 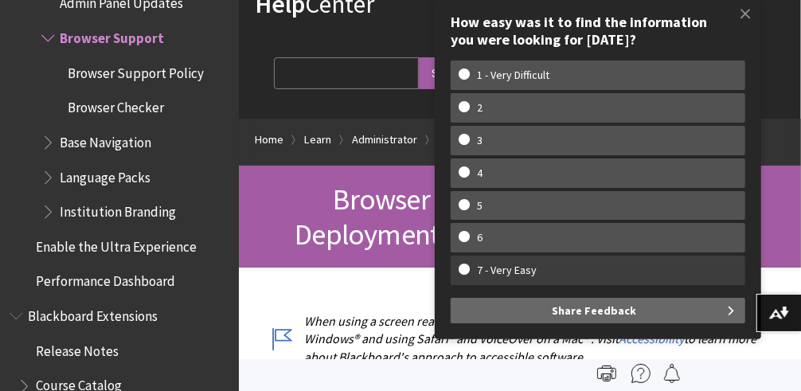 I want to click on w-span: 6, so click(x=479, y=237).